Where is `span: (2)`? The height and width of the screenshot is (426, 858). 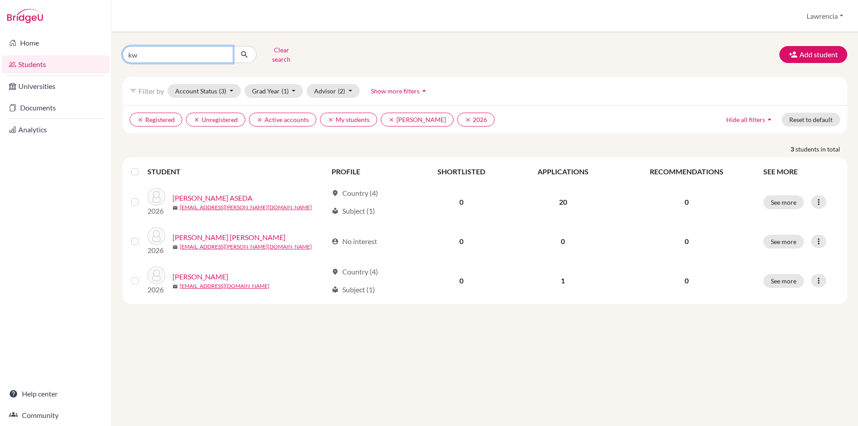
span: (2) is located at coordinates (342, 91).